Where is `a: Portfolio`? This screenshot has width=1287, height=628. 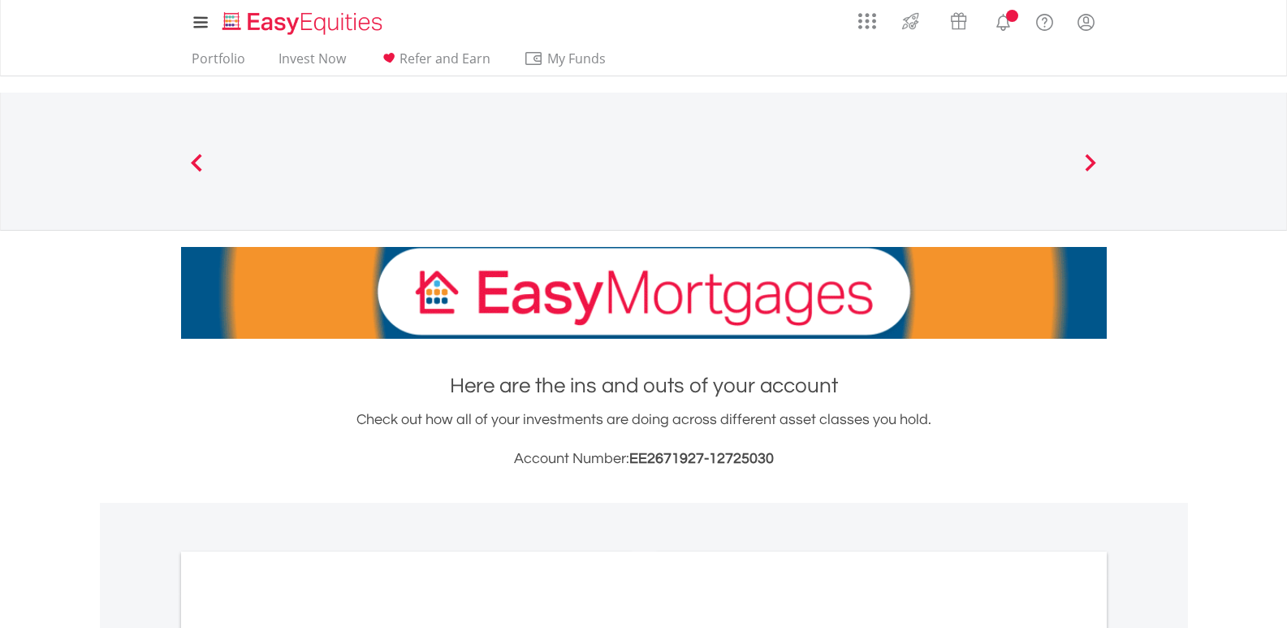 a: Portfolio is located at coordinates (218, 63).